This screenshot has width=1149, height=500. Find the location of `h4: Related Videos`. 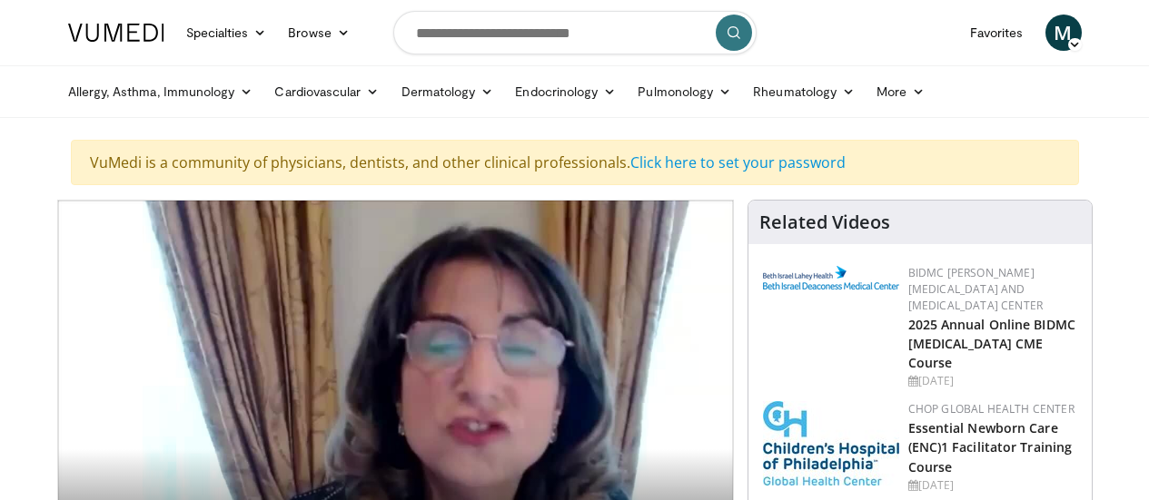

h4: Related Videos is located at coordinates (824, 222).